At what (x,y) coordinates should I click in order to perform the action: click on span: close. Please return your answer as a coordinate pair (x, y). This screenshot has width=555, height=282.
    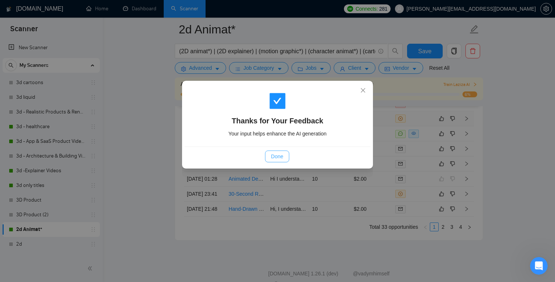
    Looking at the image, I should click on (363, 90).